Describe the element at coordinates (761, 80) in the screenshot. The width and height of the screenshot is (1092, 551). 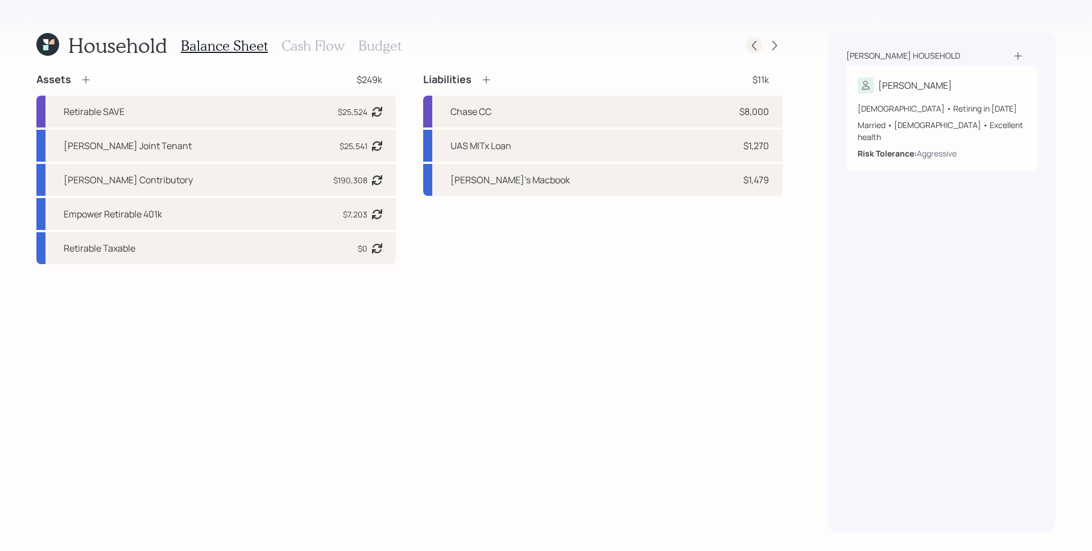
I see `div: $11k` at that location.